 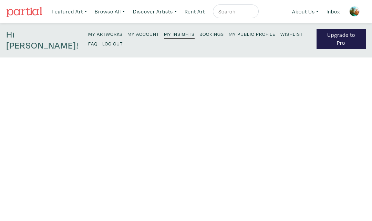 I want to click on a: About Us, so click(x=306, y=11).